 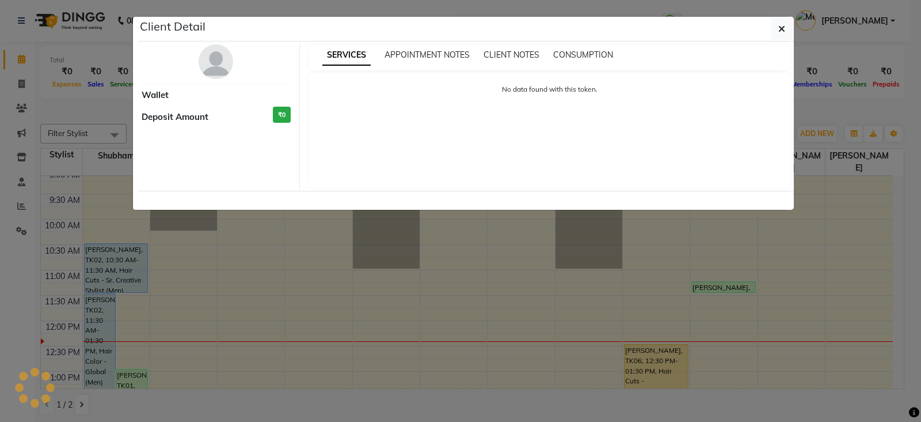 I want to click on span: APPOINTMENT NOTES, so click(x=427, y=55).